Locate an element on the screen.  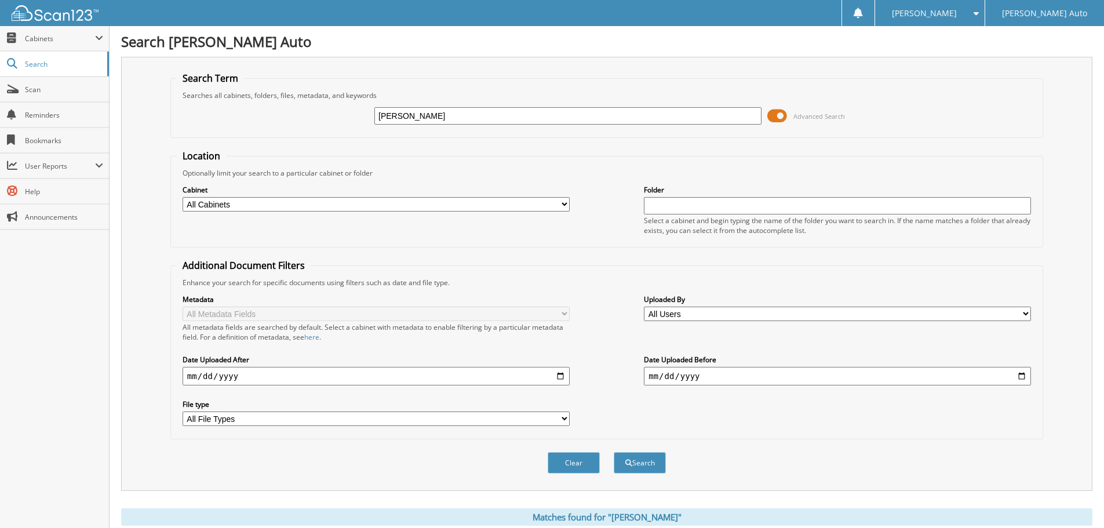
label: Date Uploaded Before is located at coordinates (837, 359).